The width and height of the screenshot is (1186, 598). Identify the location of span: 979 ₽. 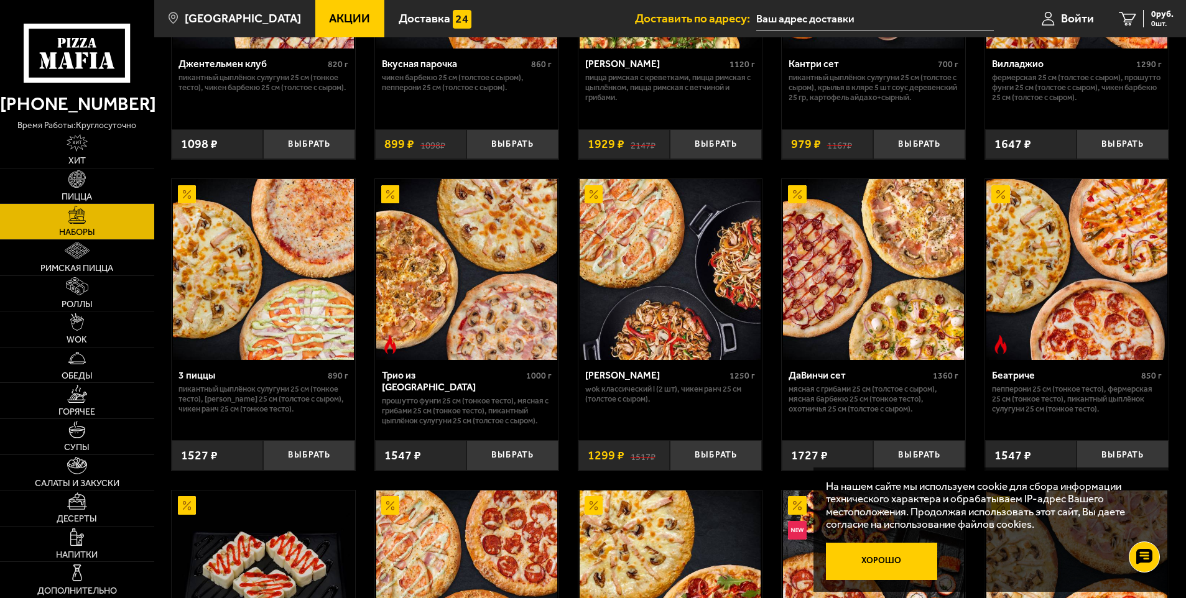
(806, 144).